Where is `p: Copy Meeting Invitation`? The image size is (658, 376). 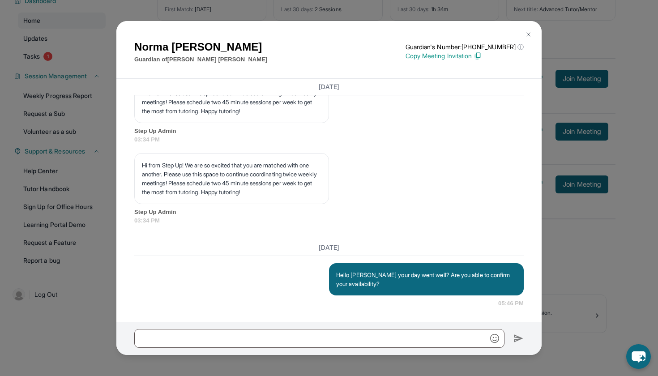
p: Copy Meeting Invitation is located at coordinates (465, 56).